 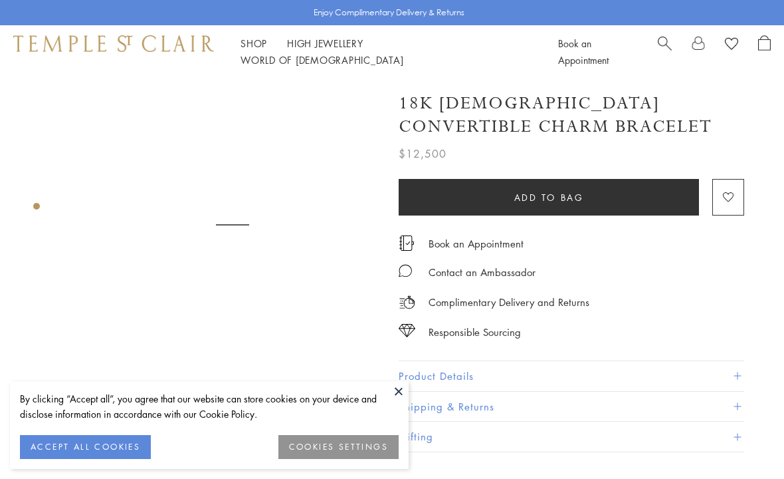 What do you see at coordinates (407, 302) in the screenshot?
I see `img: icon_delivery.svg` at bounding box center [407, 302].